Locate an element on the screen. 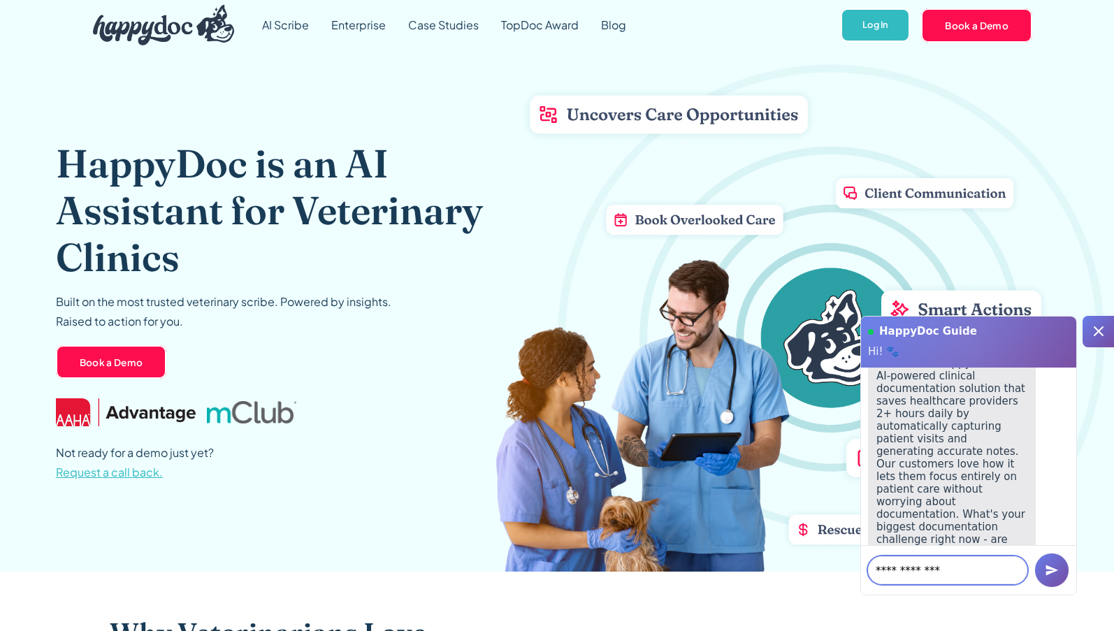  p: Not ready for a demo just yet? is located at coordinates (135, 463).